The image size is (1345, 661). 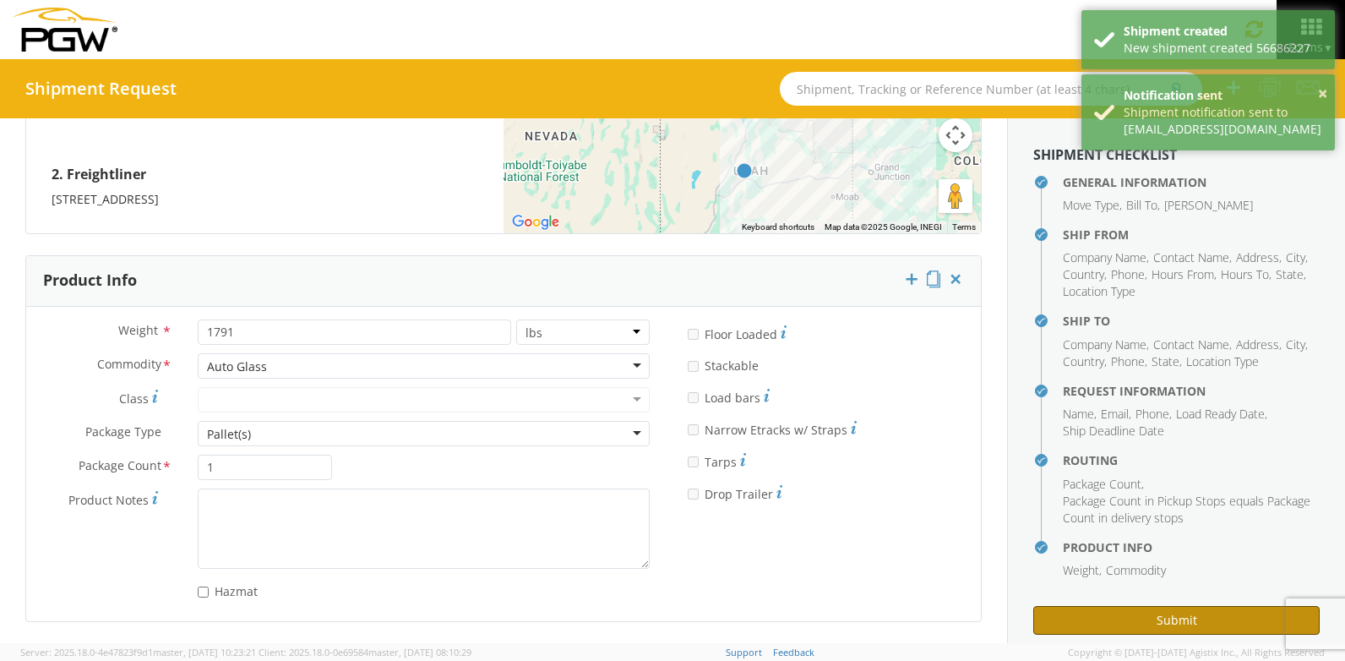 What do you see at coordinates (1244, 274) in the screenshot?
I see `span: Hours To` at bounding box center [1244, 274].